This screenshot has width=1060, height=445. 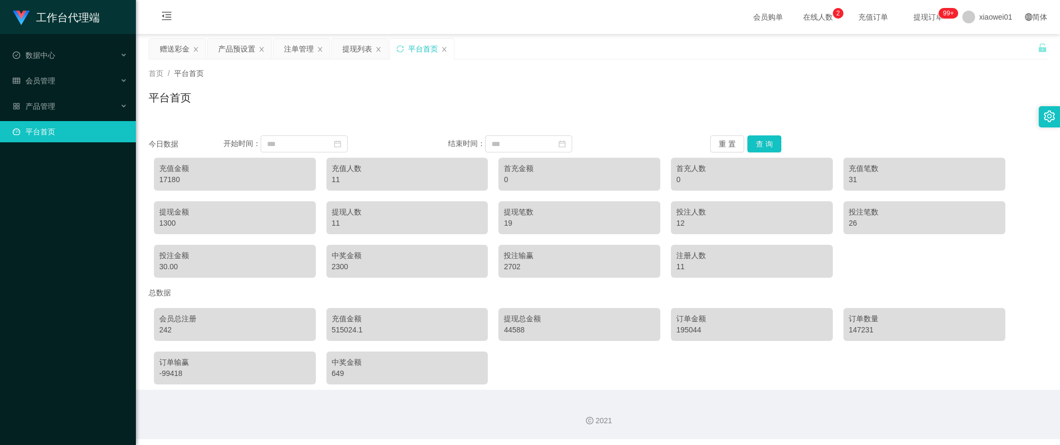 What do you see at coordinates (423, 49) in the screenshot?
I see `div: 平台首页` at bounding box center [423, 49].